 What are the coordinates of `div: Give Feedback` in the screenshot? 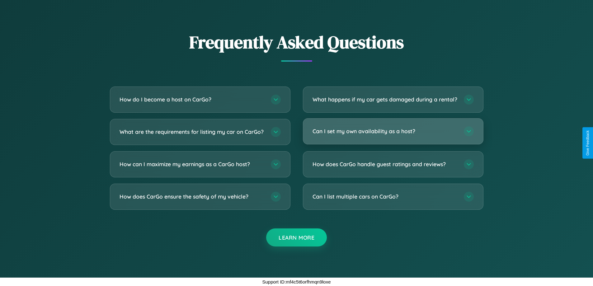 It's located at (588, 143).